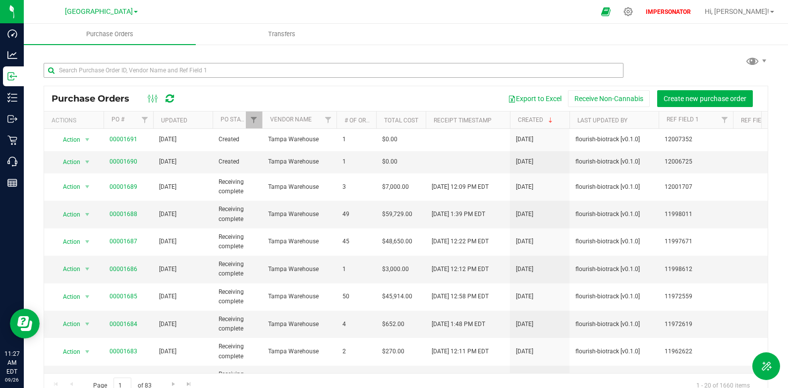 Image resolution: width=788 pixels, height=388 pixels. What do you see at coordinates (118, 120) in the screenshot?
I see `a: PO #` at bounding box center [118, 120].